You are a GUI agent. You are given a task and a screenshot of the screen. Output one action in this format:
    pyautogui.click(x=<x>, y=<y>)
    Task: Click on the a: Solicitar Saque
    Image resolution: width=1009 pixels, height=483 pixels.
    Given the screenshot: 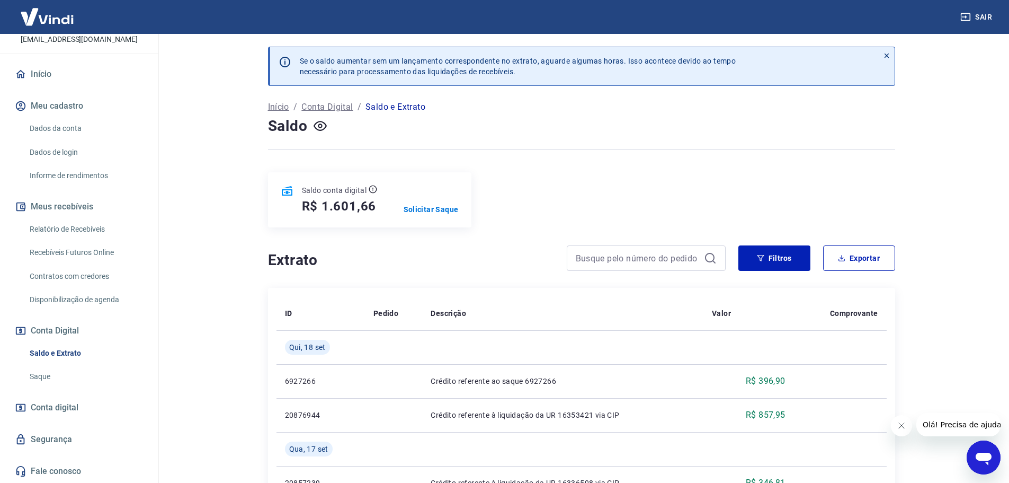 What is the action you would take?
    pyautogui.click(x=431, y=209)
    